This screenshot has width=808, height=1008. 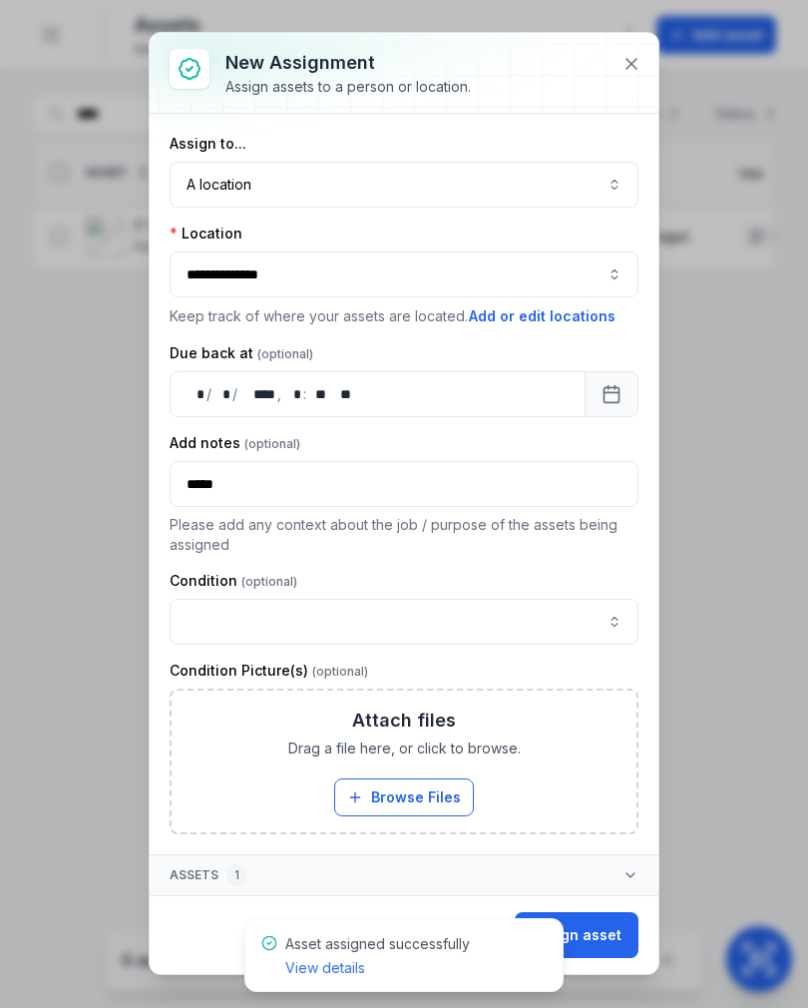 I want to click on div: month,, so click(x=224, y=394).